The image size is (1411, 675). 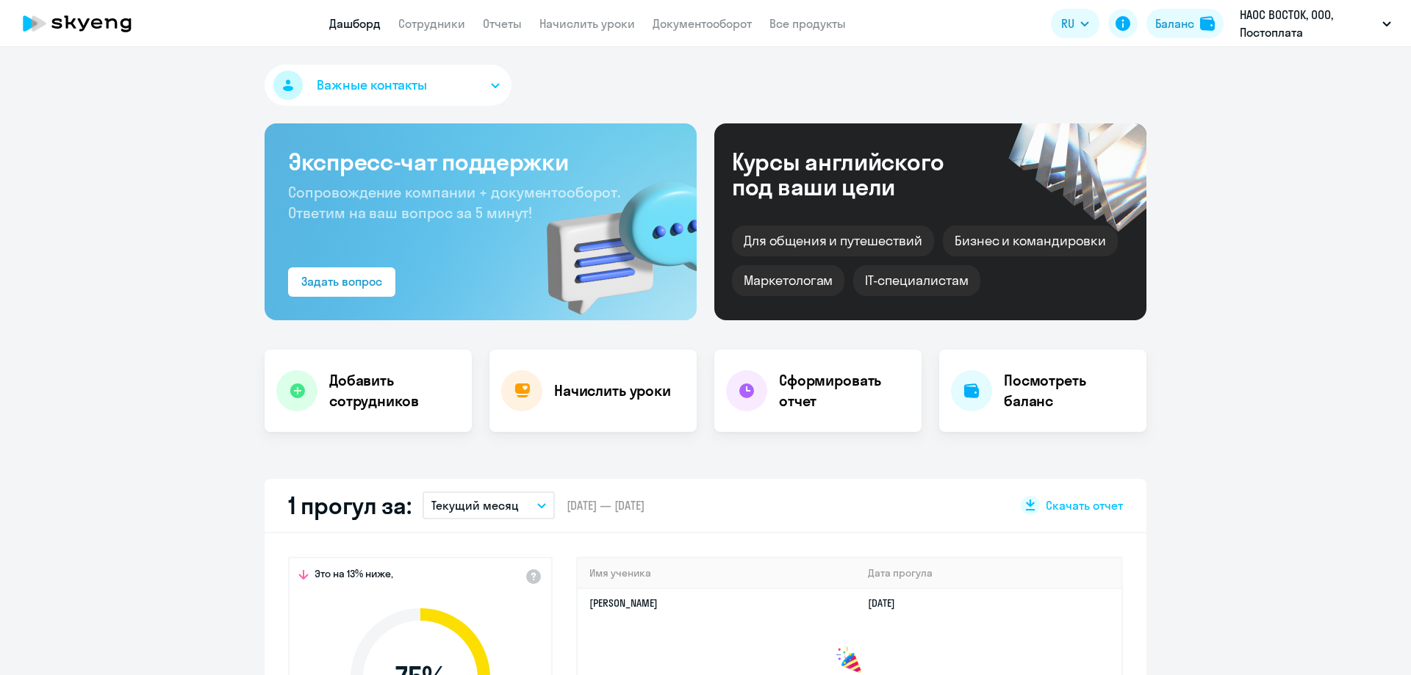 I want to click on p: Текущий месяц, so click(x=475, y=506).